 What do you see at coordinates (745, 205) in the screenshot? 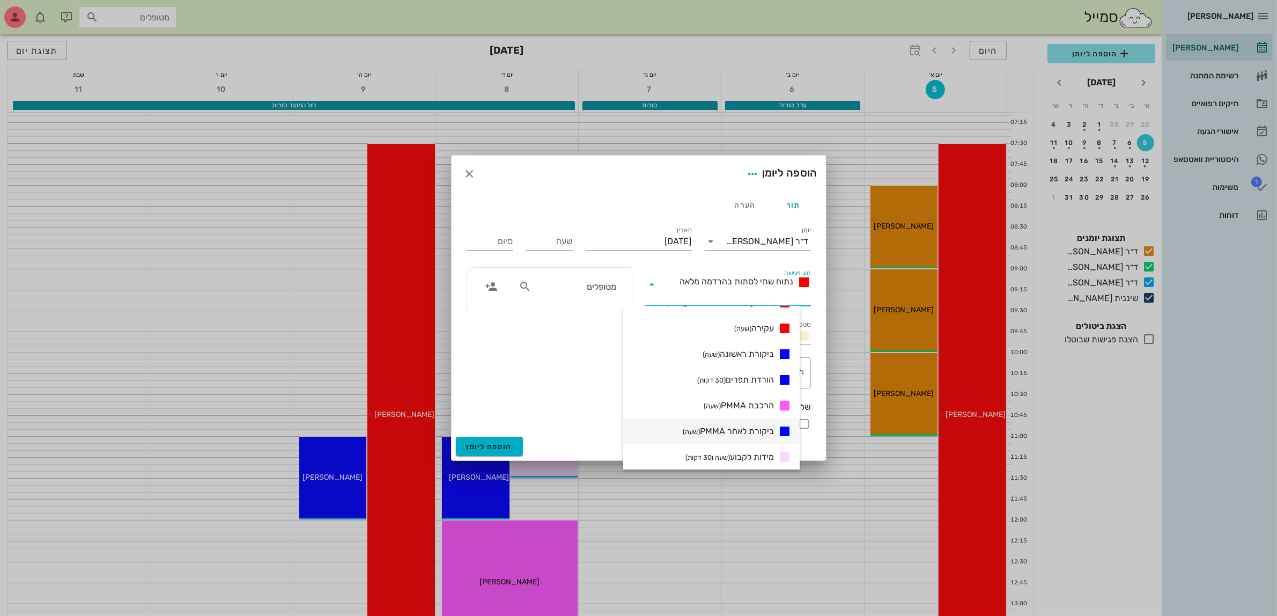
I see `div: הערה` at bounding box center [745, 205].